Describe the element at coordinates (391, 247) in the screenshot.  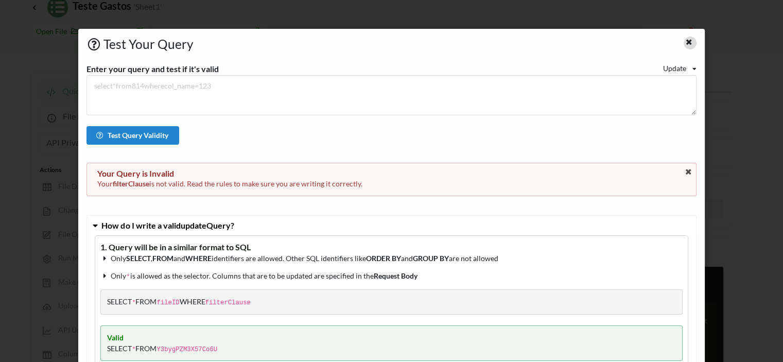
I see `div: 1. Query will be in a similar format to SQL` at that location.